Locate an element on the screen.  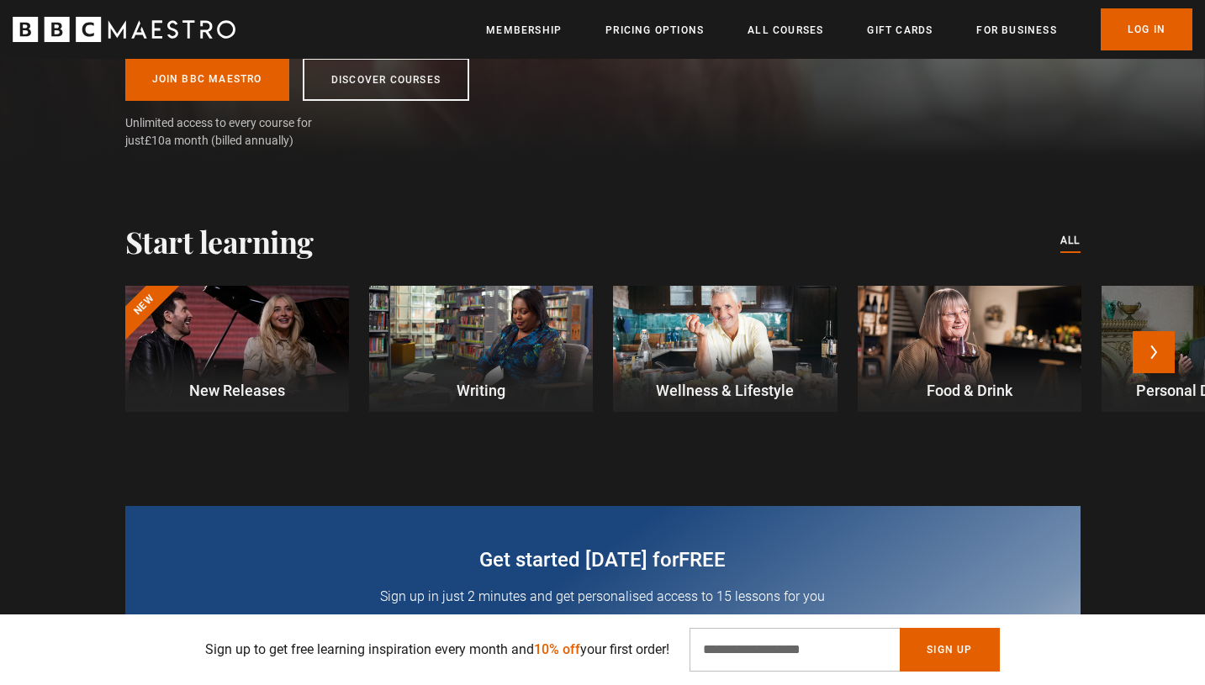
a: Pricing Options is located at coordinates (654, 30).